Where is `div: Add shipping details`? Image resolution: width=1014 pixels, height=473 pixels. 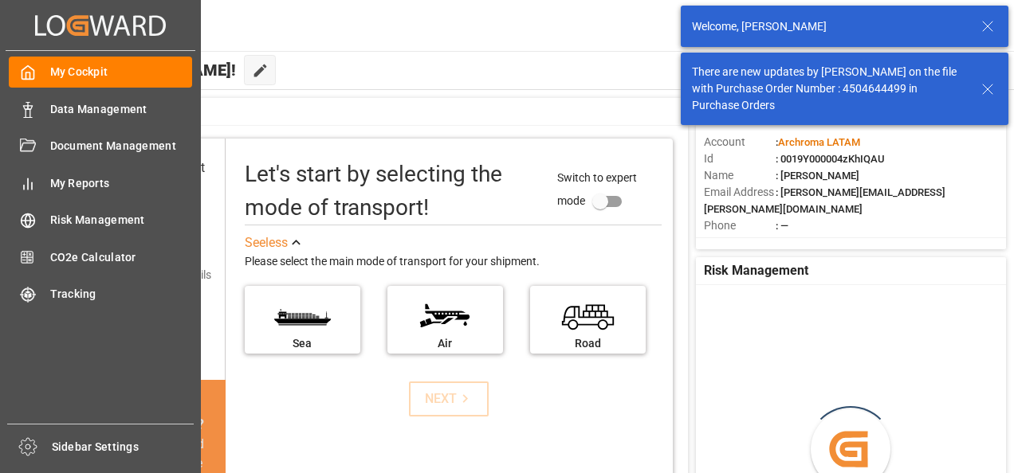
div: Add shipping details is located at coordinates (161, 275).